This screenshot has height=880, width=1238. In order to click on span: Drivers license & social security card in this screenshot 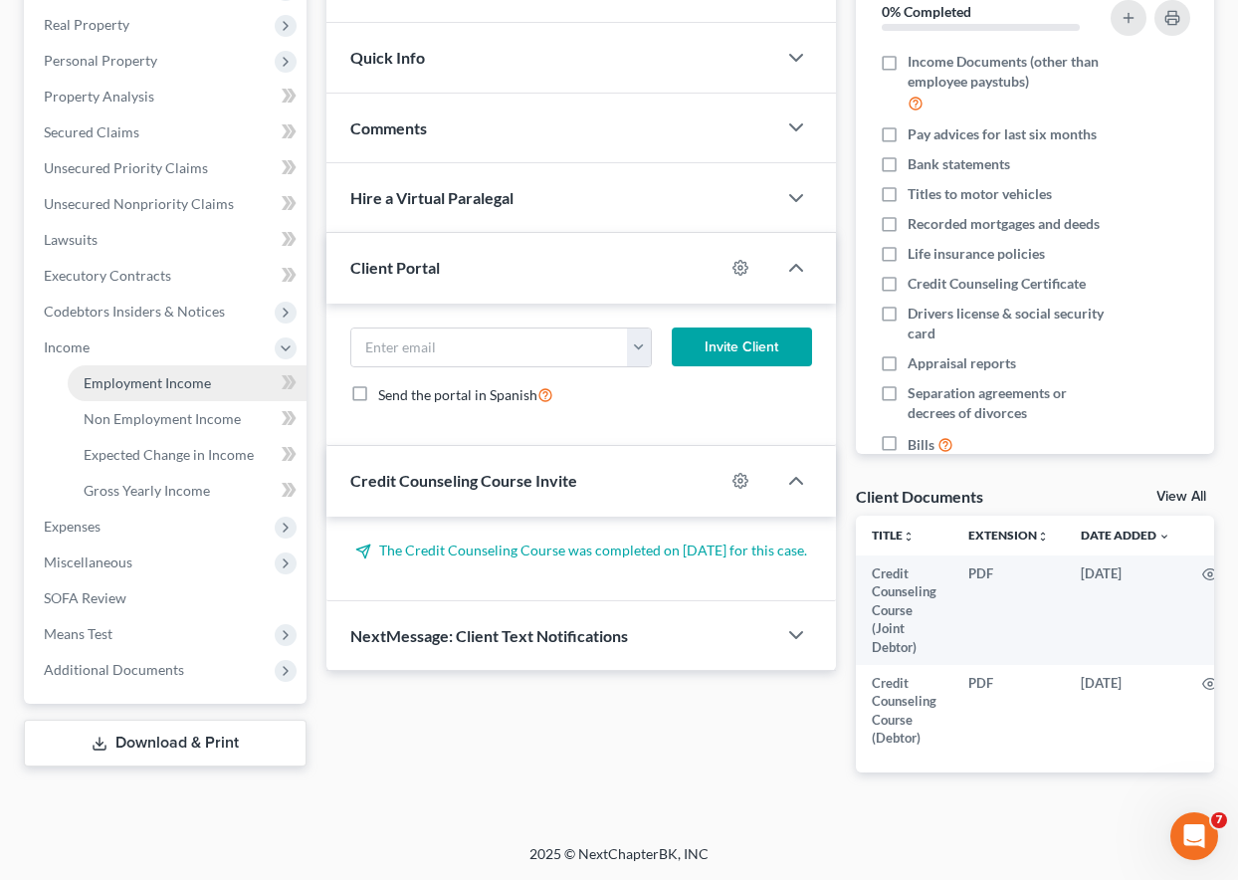, I will do `click(1007, 324)`.